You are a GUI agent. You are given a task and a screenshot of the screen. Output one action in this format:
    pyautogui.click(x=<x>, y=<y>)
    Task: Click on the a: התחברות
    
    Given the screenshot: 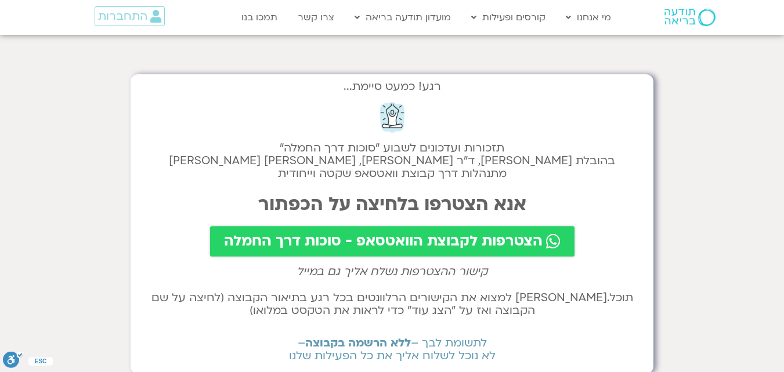 What is the action you would take?
    pyautogui.click(x=129, y=16)
    